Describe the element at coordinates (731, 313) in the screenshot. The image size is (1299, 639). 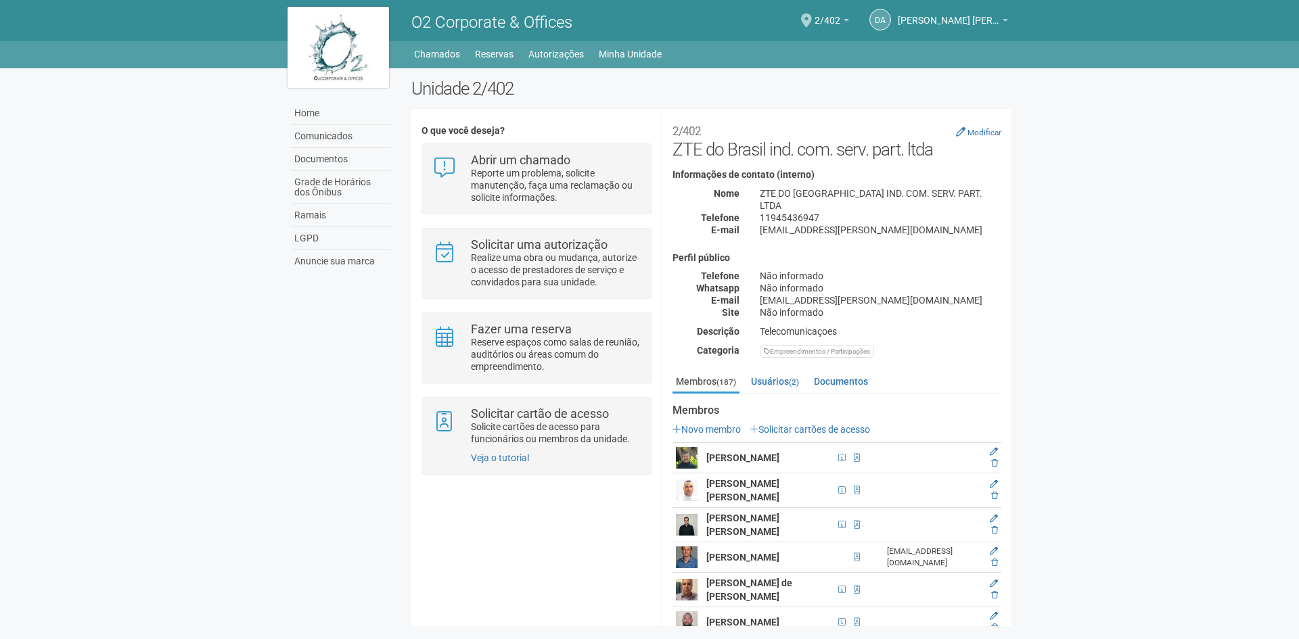
I see `strong: Site` at that location.